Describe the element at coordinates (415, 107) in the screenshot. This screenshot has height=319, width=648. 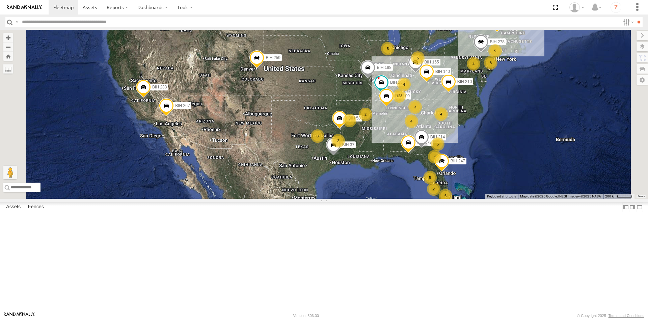
I see `div: 3` at that location.